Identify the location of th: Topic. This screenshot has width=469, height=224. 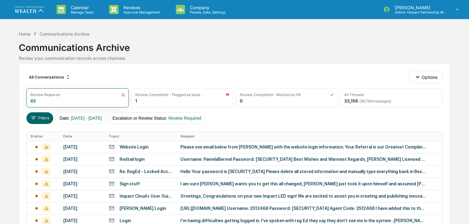
(141, 136).